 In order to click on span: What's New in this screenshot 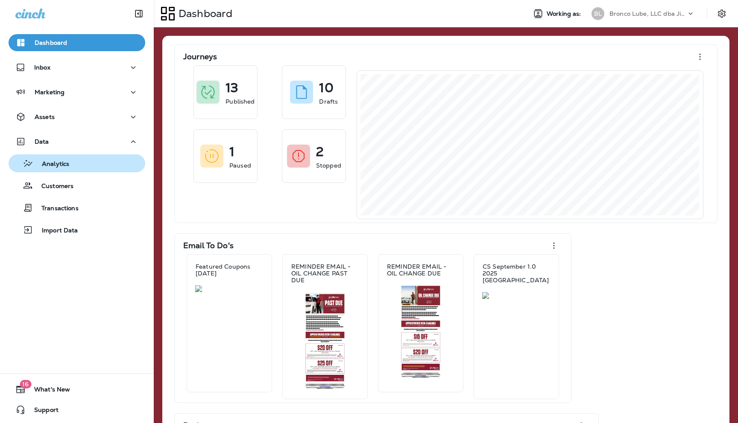, I will do `click(48, 391)`.